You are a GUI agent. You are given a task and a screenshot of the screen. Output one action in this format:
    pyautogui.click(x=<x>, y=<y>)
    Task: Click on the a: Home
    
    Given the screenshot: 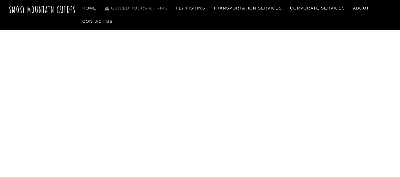 What is the action you would take?
    pyautogui.click(x=89, y=8)
    